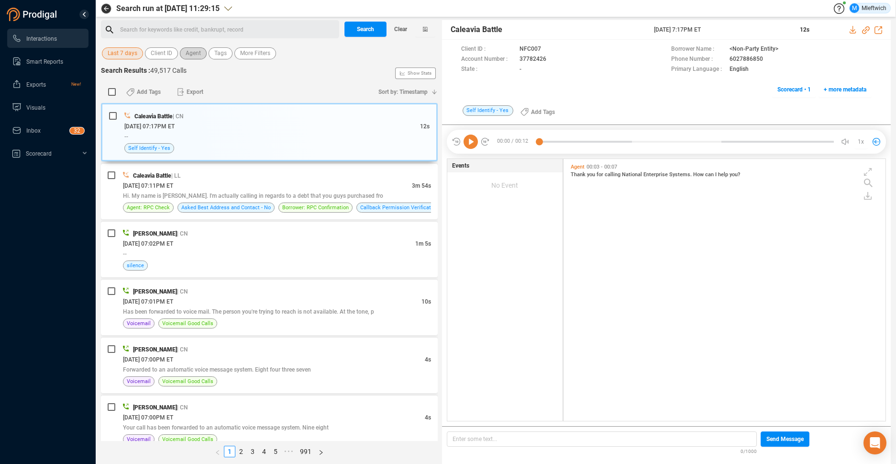 The image size is (896, 464). I want to click on button: + more metadata, so click(845, 89).